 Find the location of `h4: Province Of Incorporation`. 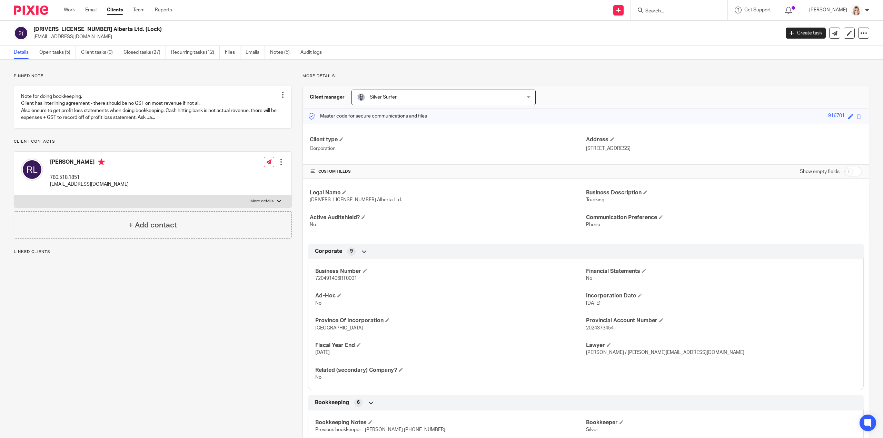

h4: Province Of Incorporation is located at coordinates (451, 321).